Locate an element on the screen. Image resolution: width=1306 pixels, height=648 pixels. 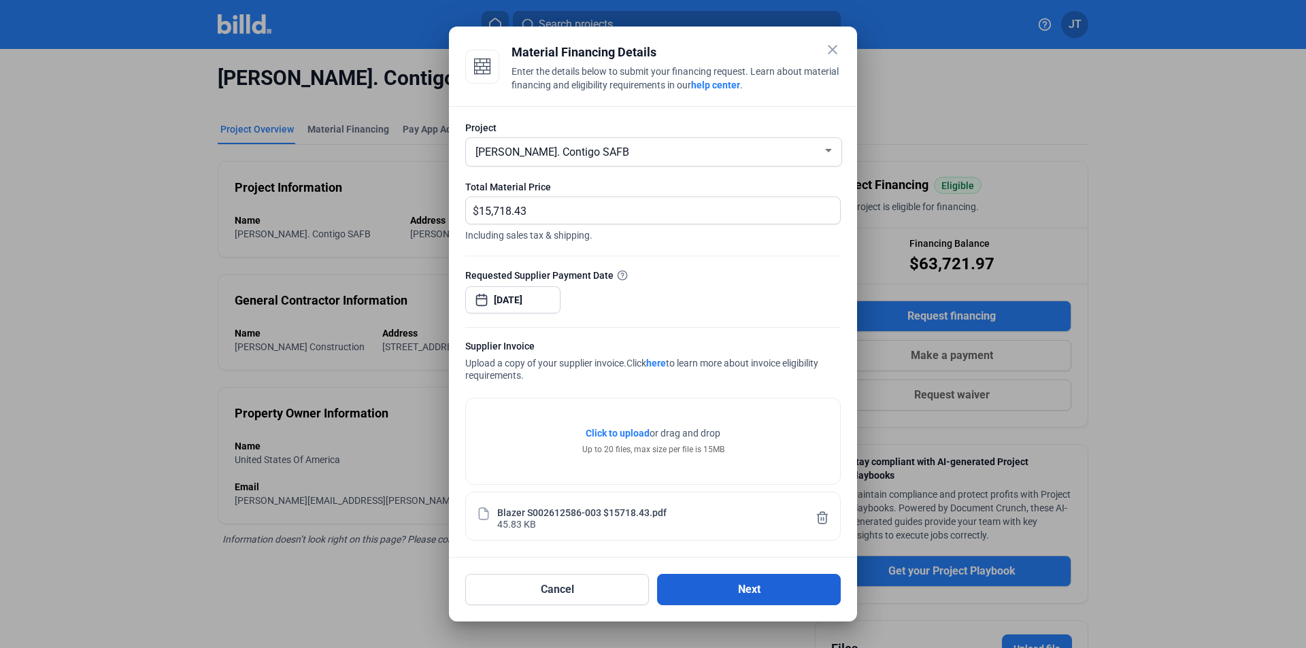
div: Enter the details below to submit your financing request. Learn about material financing and elig... is located at coordinates (676, 80).